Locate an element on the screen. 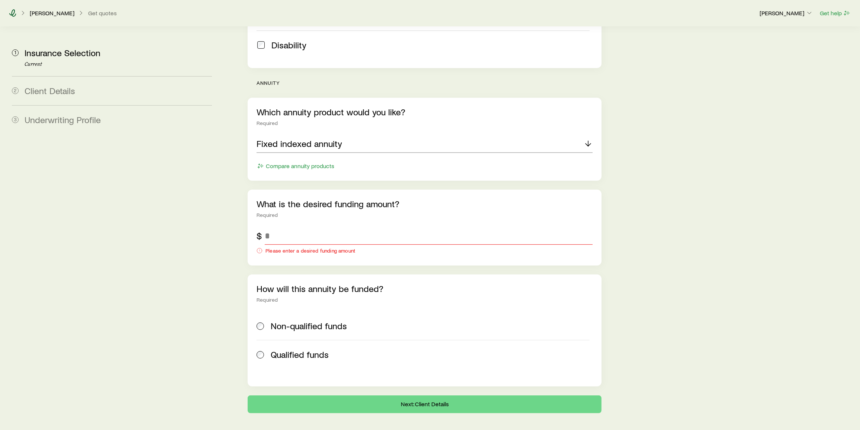 The image size is (860, 430). div: Please enter a desired funding amount is located at coordinates (424, 250).